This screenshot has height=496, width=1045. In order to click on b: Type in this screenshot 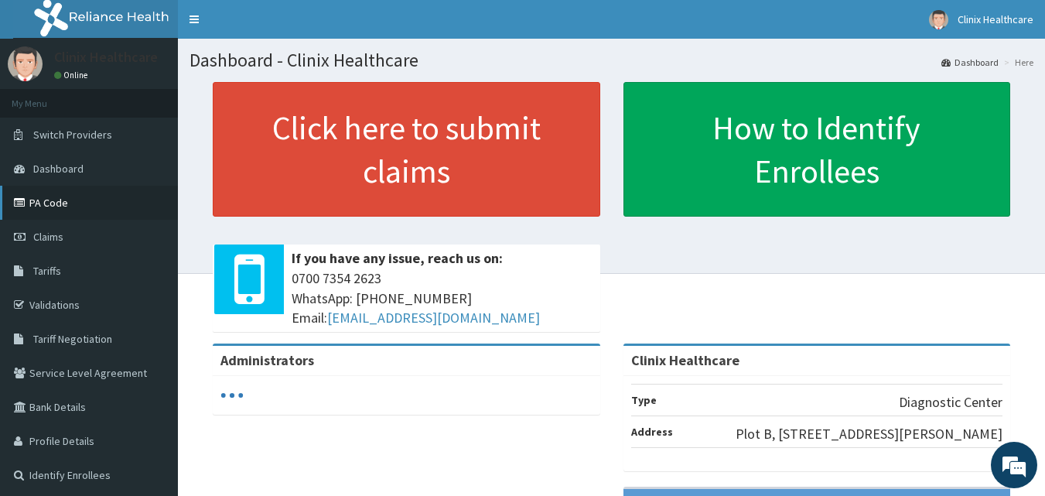, I will do `click(644, 400)`.